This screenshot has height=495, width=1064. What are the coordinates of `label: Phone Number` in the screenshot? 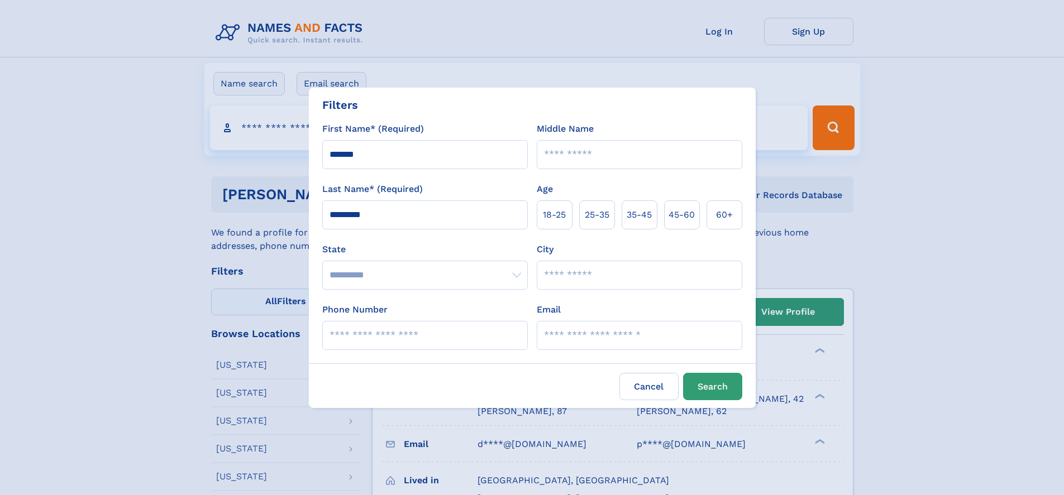 It's located at (355, 310).